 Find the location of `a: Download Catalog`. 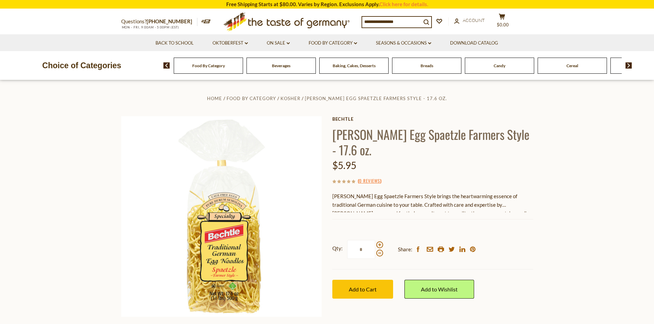

a: Download Catalog is located at coordinates (474, 43).